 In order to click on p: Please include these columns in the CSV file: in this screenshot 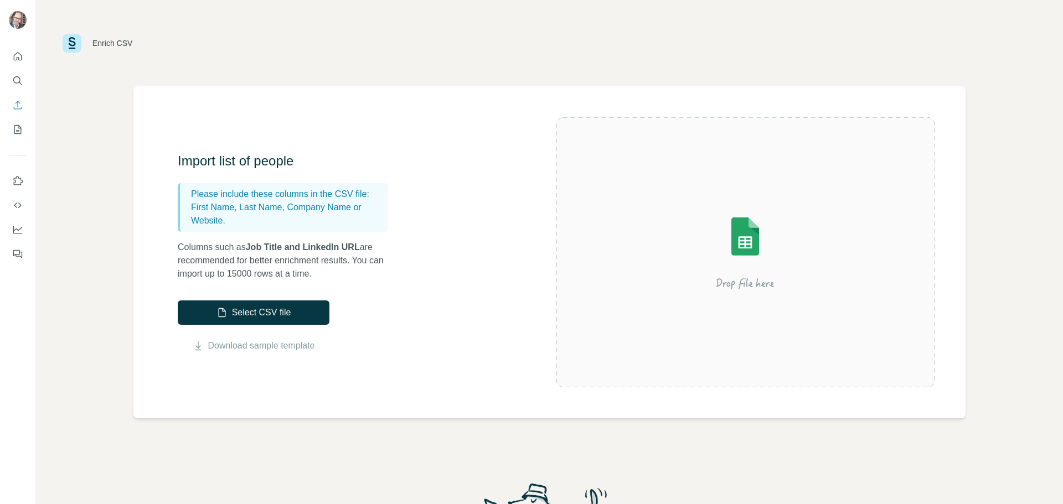, I will do `click(287, 194)`.